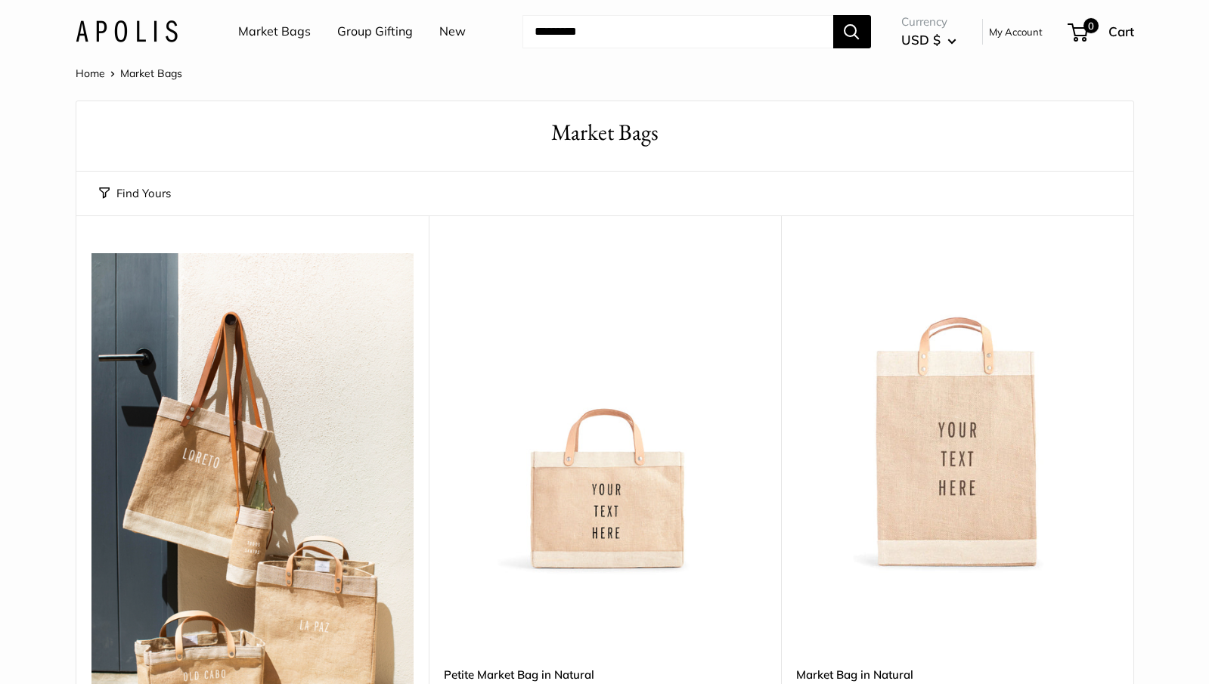 The image size is (1209, 684). Describe the element at coordinates (605, 132) in the screenshot. I see `h1: Market Bags` at that location.